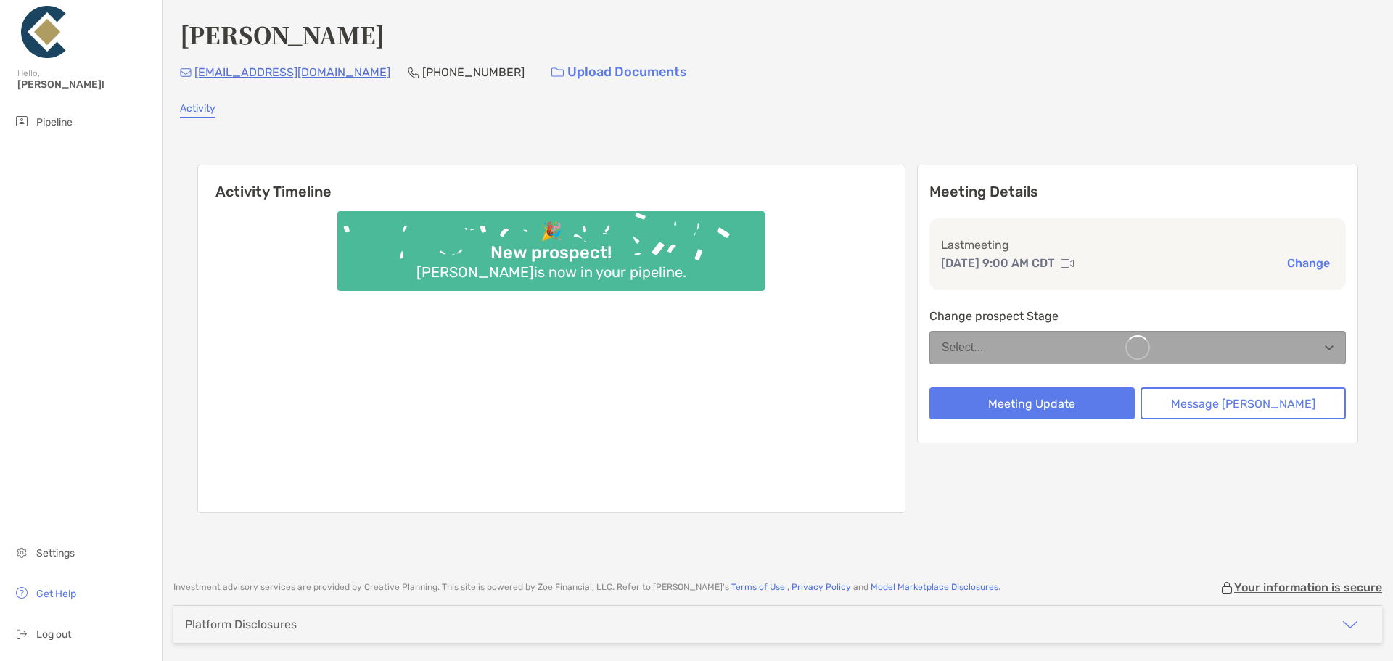  Describe the element at coordinates (22, 633) in the screenshot. I see `img: logout icon` at that location.